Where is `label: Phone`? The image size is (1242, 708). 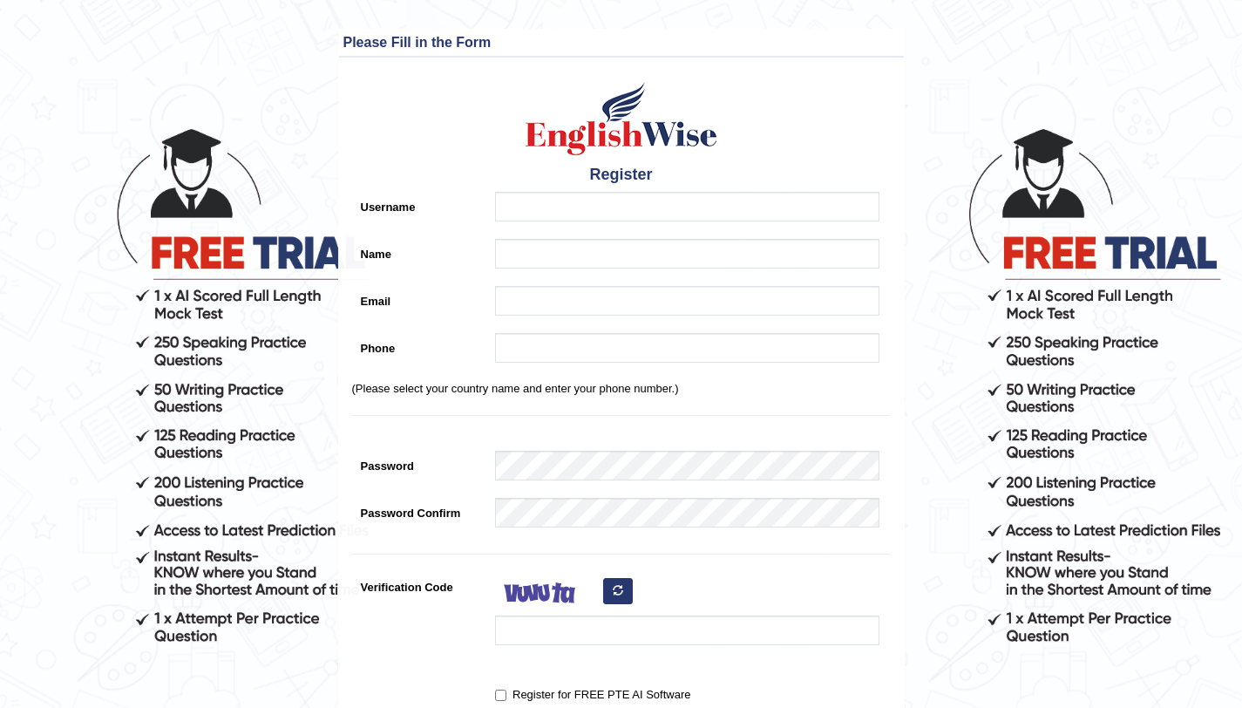
label: Phone is located at coordinates (419, 344).